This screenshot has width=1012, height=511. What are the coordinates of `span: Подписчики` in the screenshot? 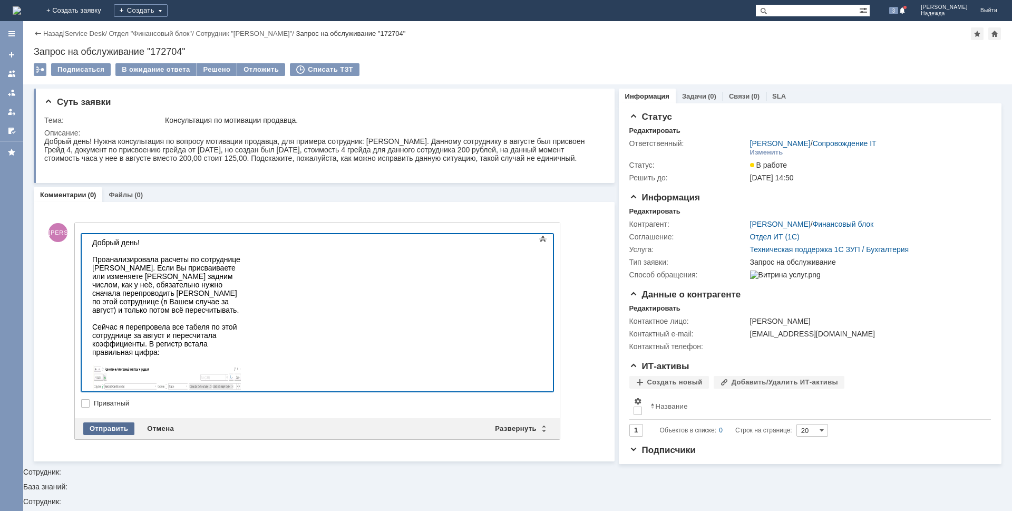 It's located at (662, 450).